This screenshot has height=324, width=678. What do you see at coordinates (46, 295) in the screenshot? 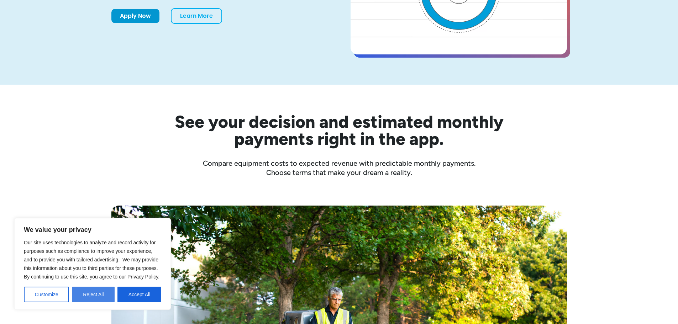
I see `button: Customize` at bounding box center [46, 295].